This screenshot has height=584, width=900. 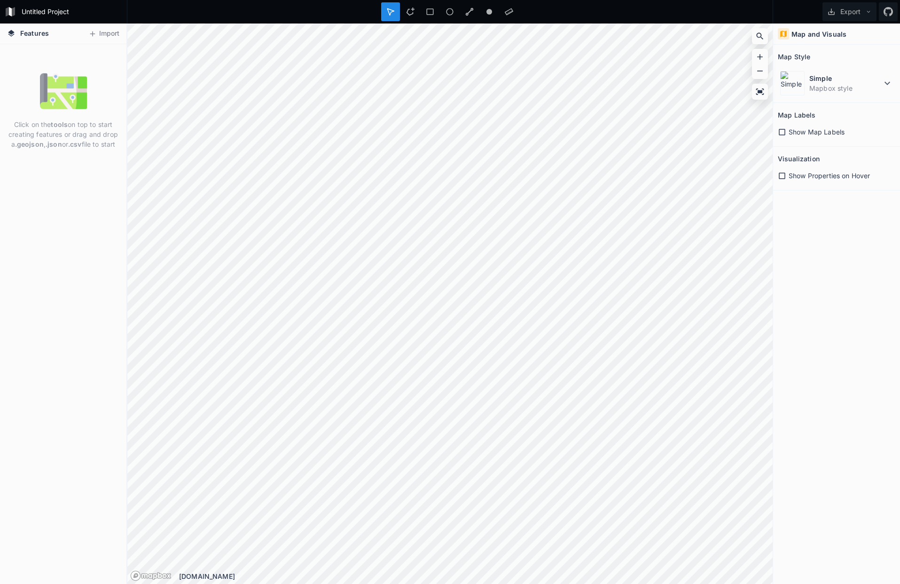 I want to click on button: Import, so click(x=104, y=34).